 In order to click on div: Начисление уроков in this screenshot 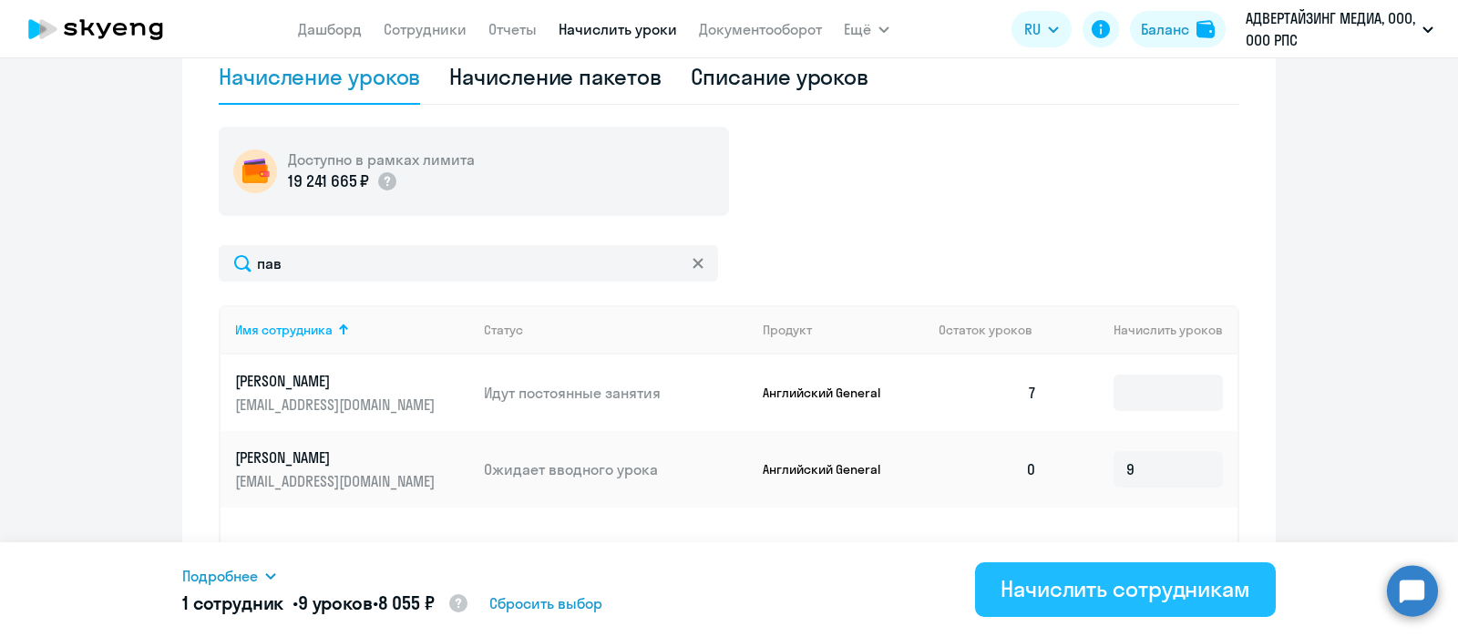, I will do `click(319, 77)`.